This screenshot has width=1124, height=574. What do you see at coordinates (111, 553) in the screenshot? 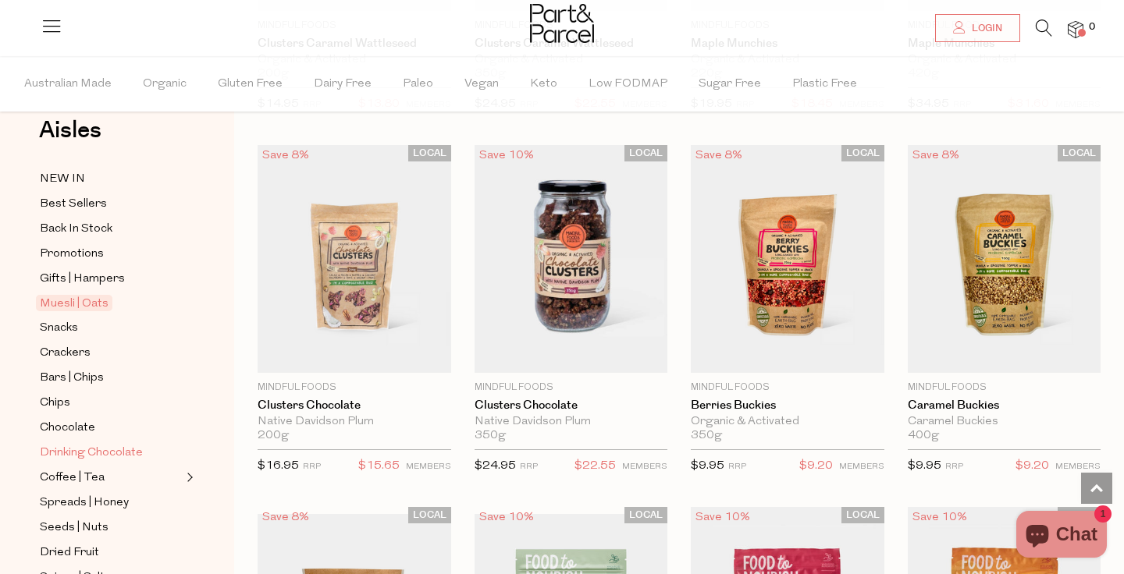
I see `a: Dried Fruit` at bounding box center [111, 553].